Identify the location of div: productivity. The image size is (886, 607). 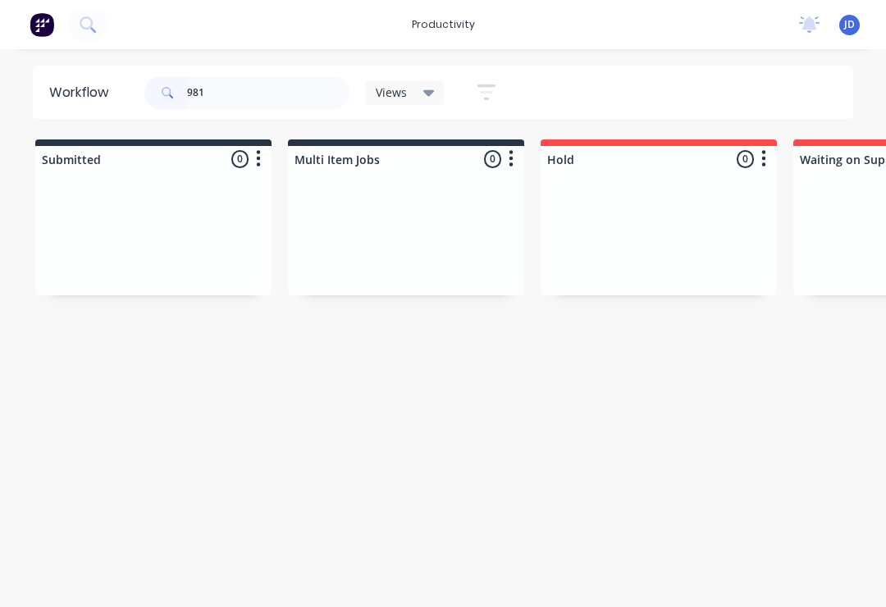
(443, 25).